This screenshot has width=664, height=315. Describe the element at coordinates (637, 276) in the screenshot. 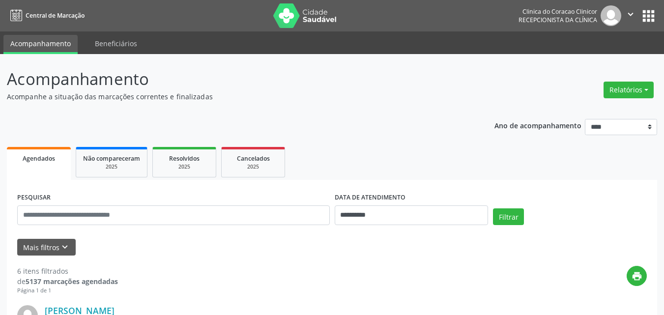

I see `i: print` at that location.